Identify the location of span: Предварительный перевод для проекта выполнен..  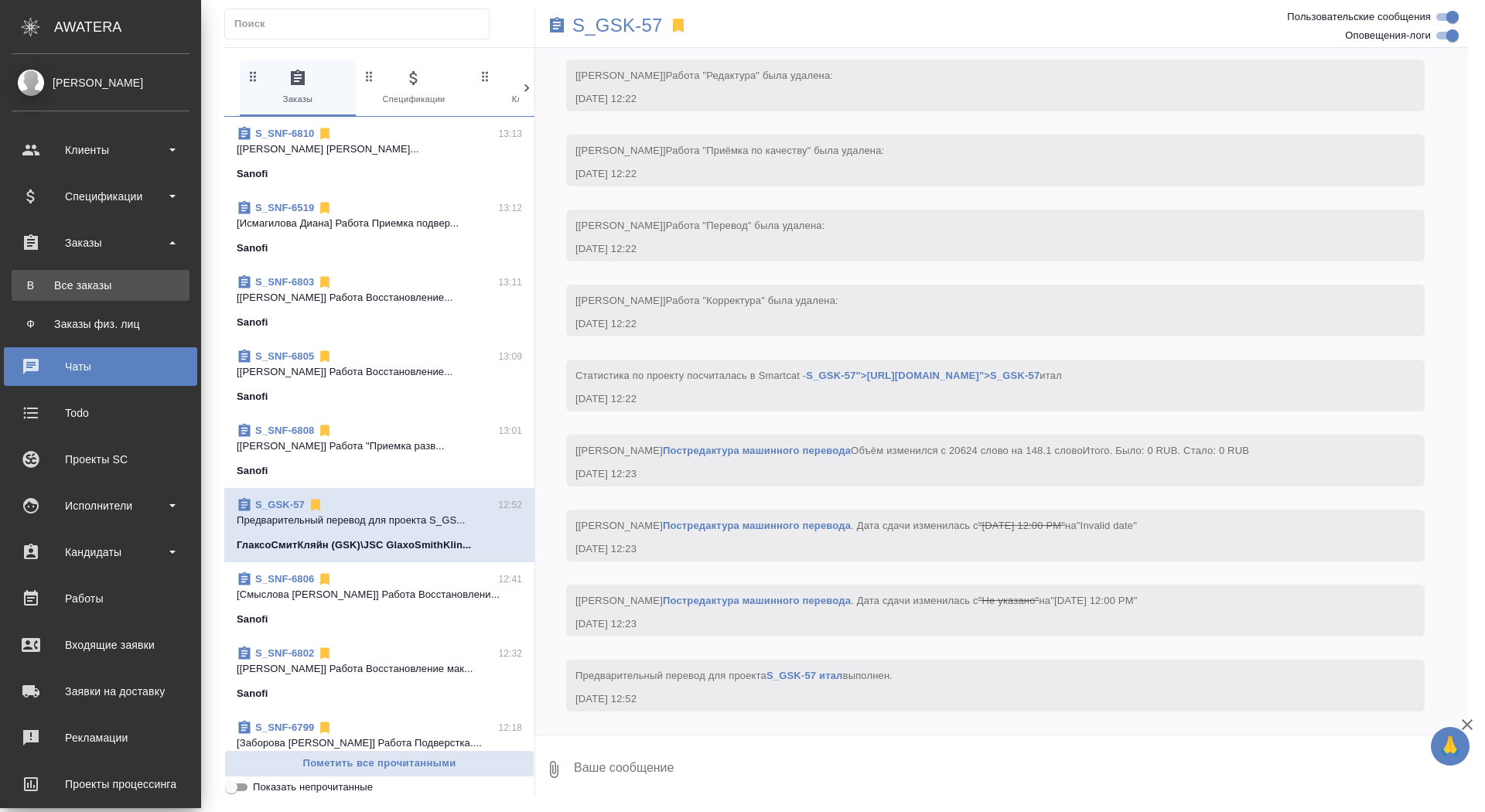
(734, 675).